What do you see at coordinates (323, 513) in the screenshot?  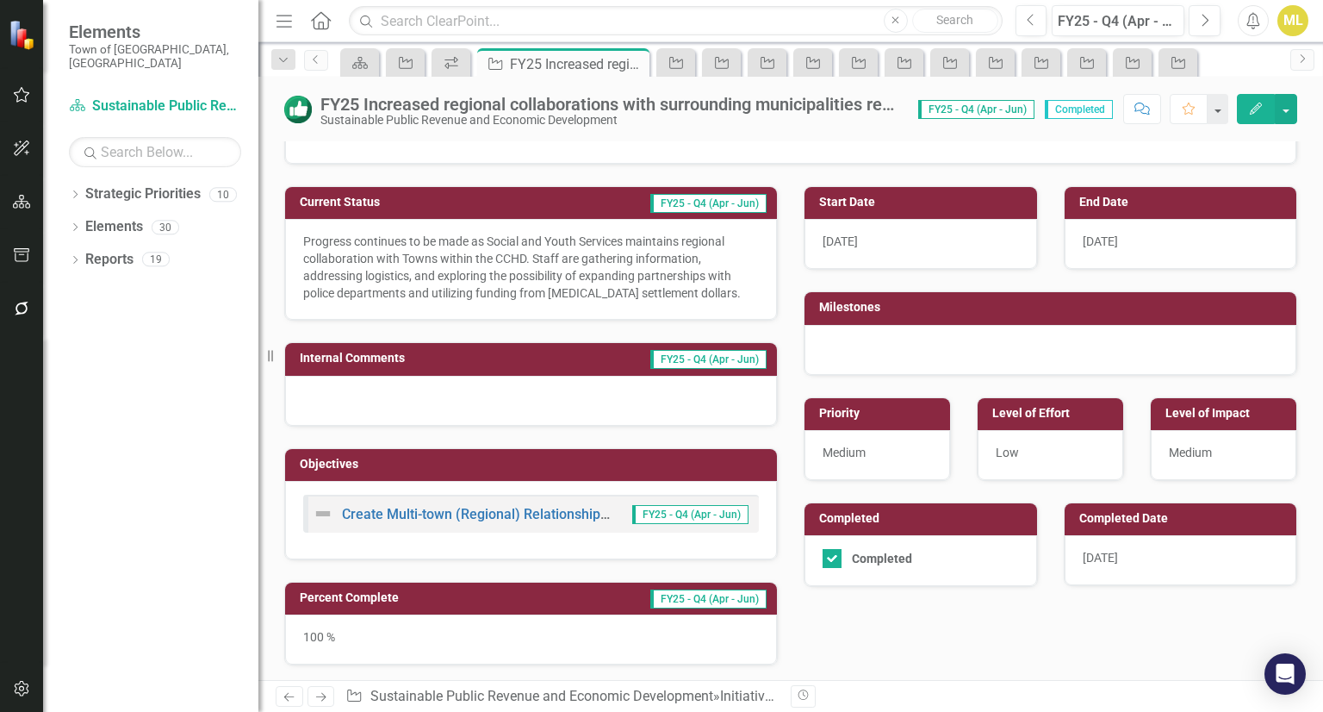 I see `img: Not Defined` at bounding box center [323, 513].